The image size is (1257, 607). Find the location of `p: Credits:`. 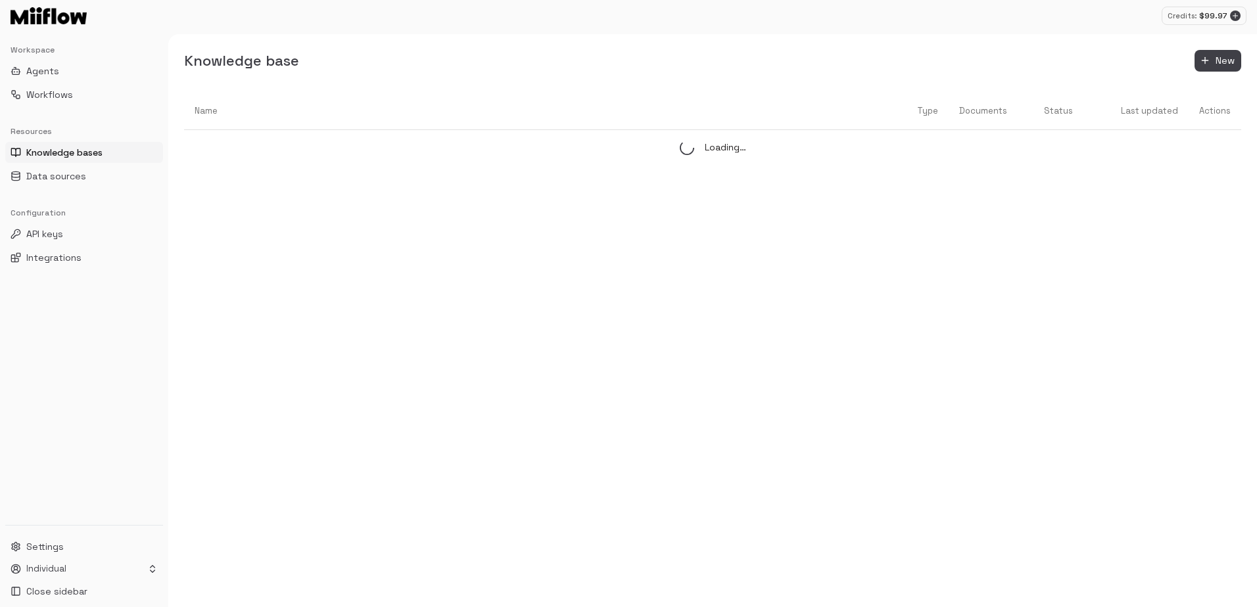

p: Credits: is located at coordinates (1182, 16).